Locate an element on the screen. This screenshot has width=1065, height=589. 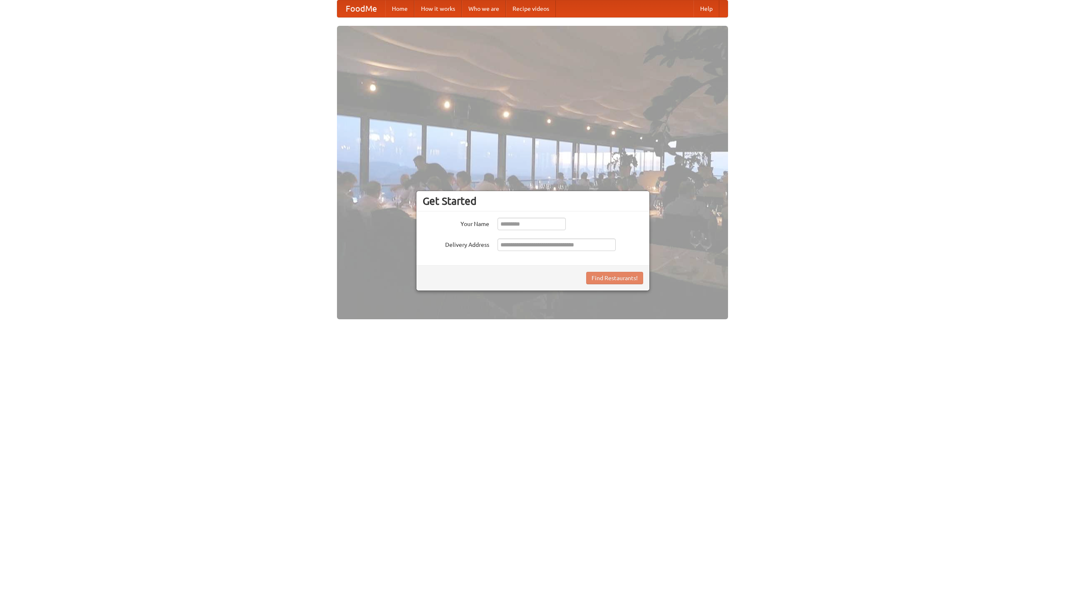
button: Find Restaurants! is located at coordinates (614, 278).